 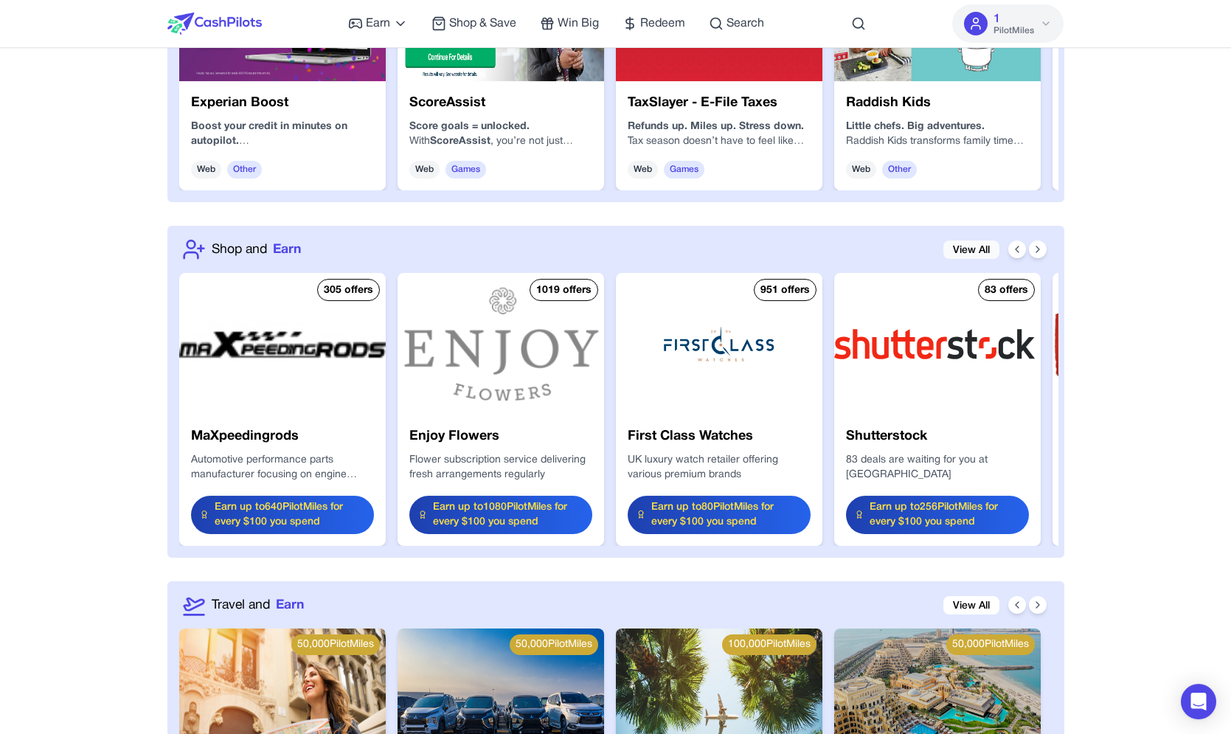 I want to click on h3: TaxSlayer - E-File Taxes, so click(x=719, y=103).